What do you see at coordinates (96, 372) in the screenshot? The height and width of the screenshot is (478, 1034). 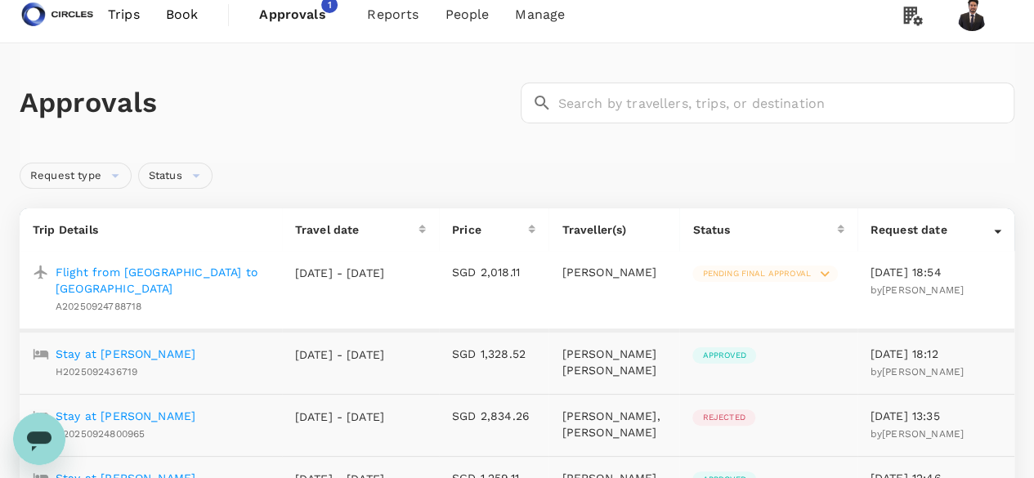 I see `span: H2025092436719` at bounding box center [96, 372].